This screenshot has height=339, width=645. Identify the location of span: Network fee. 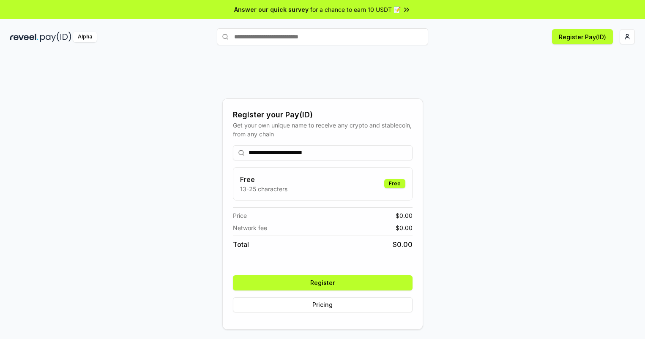
(250, 228).